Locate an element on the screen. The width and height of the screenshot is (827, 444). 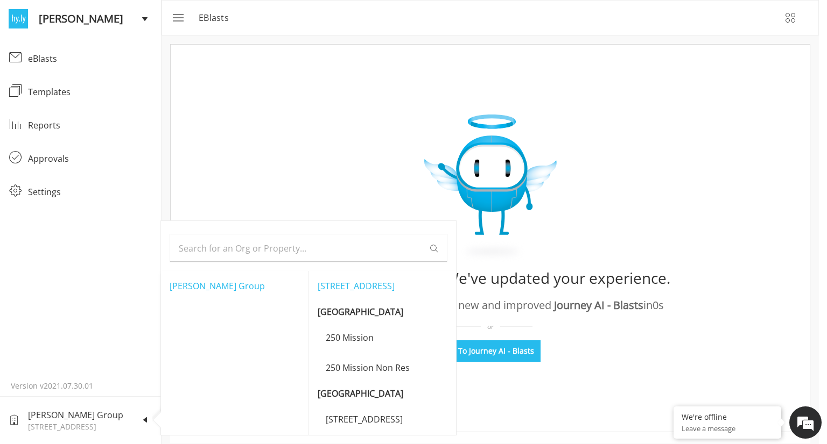
div: We're offline is located at coordinates (727, 417).